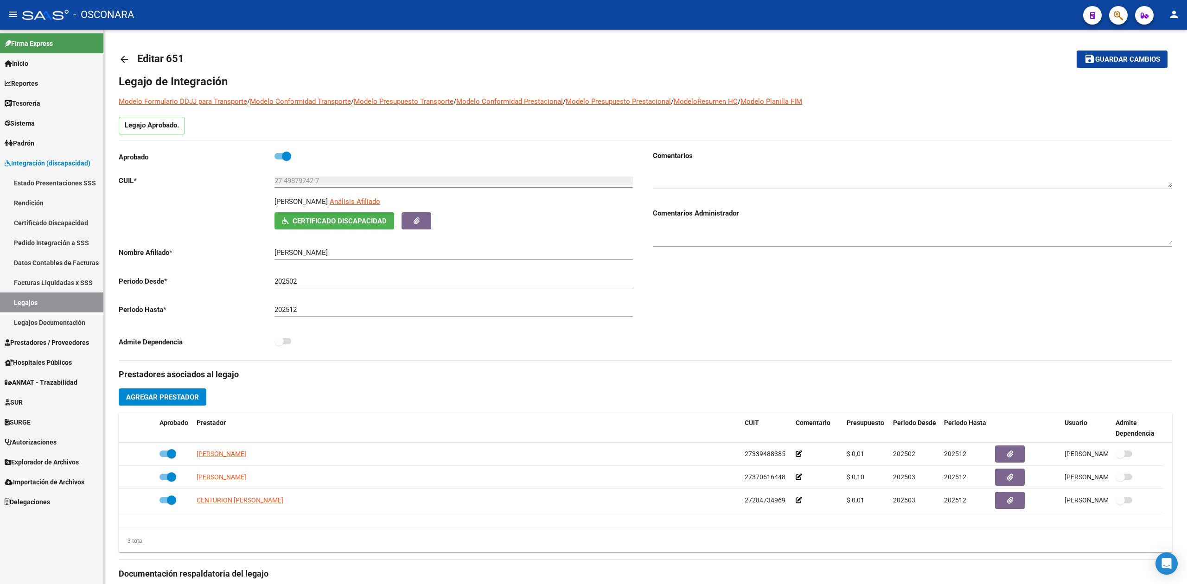  I want to click on span: Periodo Hasta, so click(965, 423).